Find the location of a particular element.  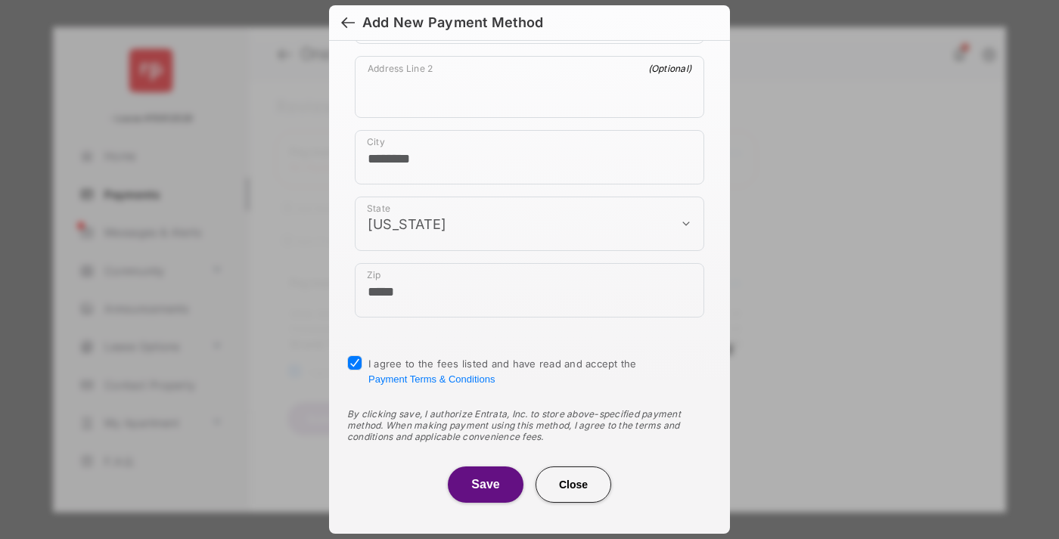

div: payment_method_screening[postal_addresses][administrativeArea] is located at coordinates (530, 224).